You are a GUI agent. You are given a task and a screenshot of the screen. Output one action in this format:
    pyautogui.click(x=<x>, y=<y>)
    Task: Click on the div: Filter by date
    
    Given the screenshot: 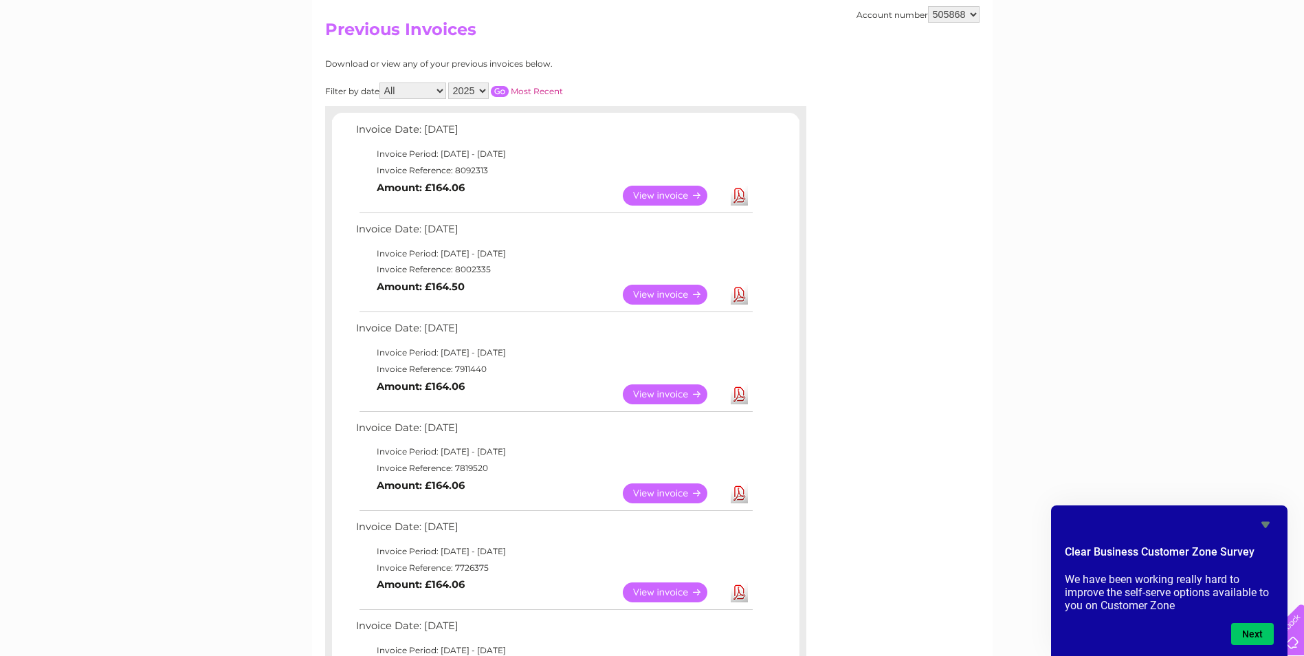 What is the action you would take?
    pyautogui.click(x=505, y=91)
    